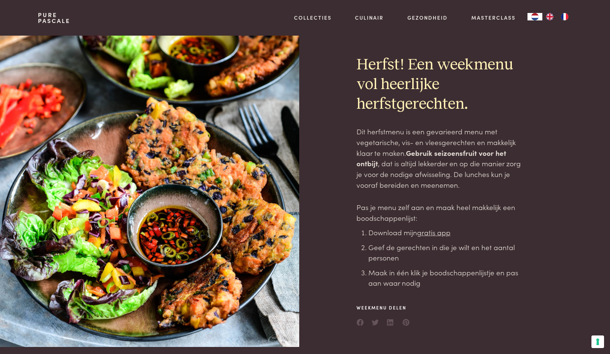 This screenshot has height=354, width=610. I want to click on p: Pas je menu zelf aan en maak heel makkelijk een boodschappenlijst:, so click(441, 213).